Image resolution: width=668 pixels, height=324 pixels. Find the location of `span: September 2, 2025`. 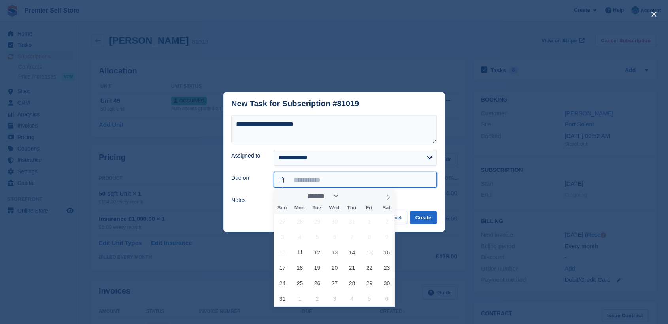

span: September 2, 2025 is located at coordinates (317, 298).